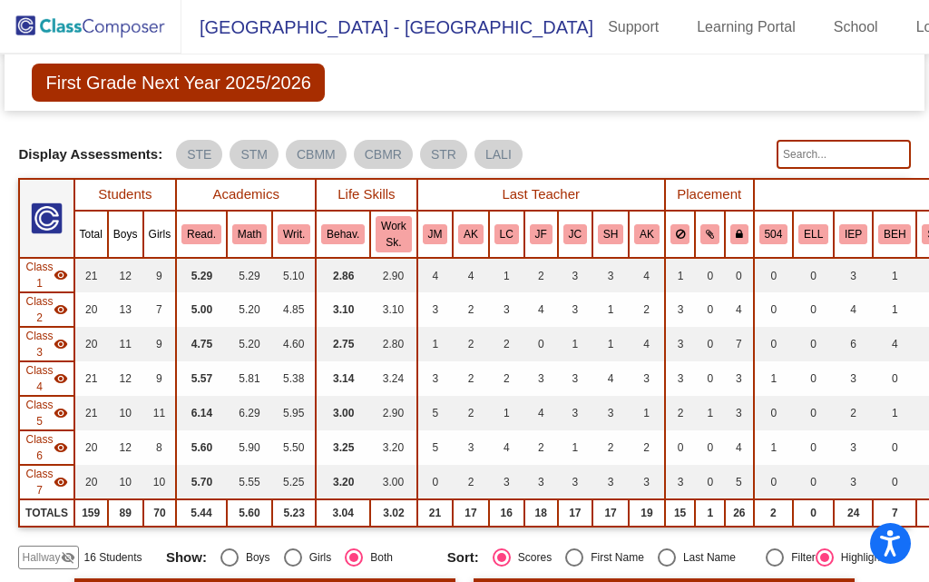  What do you see at coordinates (160, 310) in the screenshot?
I see `td: 7` at bounding box center [160, 310].